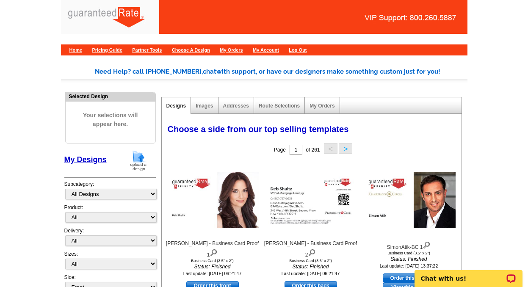  What do you see at coordinates (266, 50) in the screenshot?
I see `a: My Account` at bounding box center [266, 50].